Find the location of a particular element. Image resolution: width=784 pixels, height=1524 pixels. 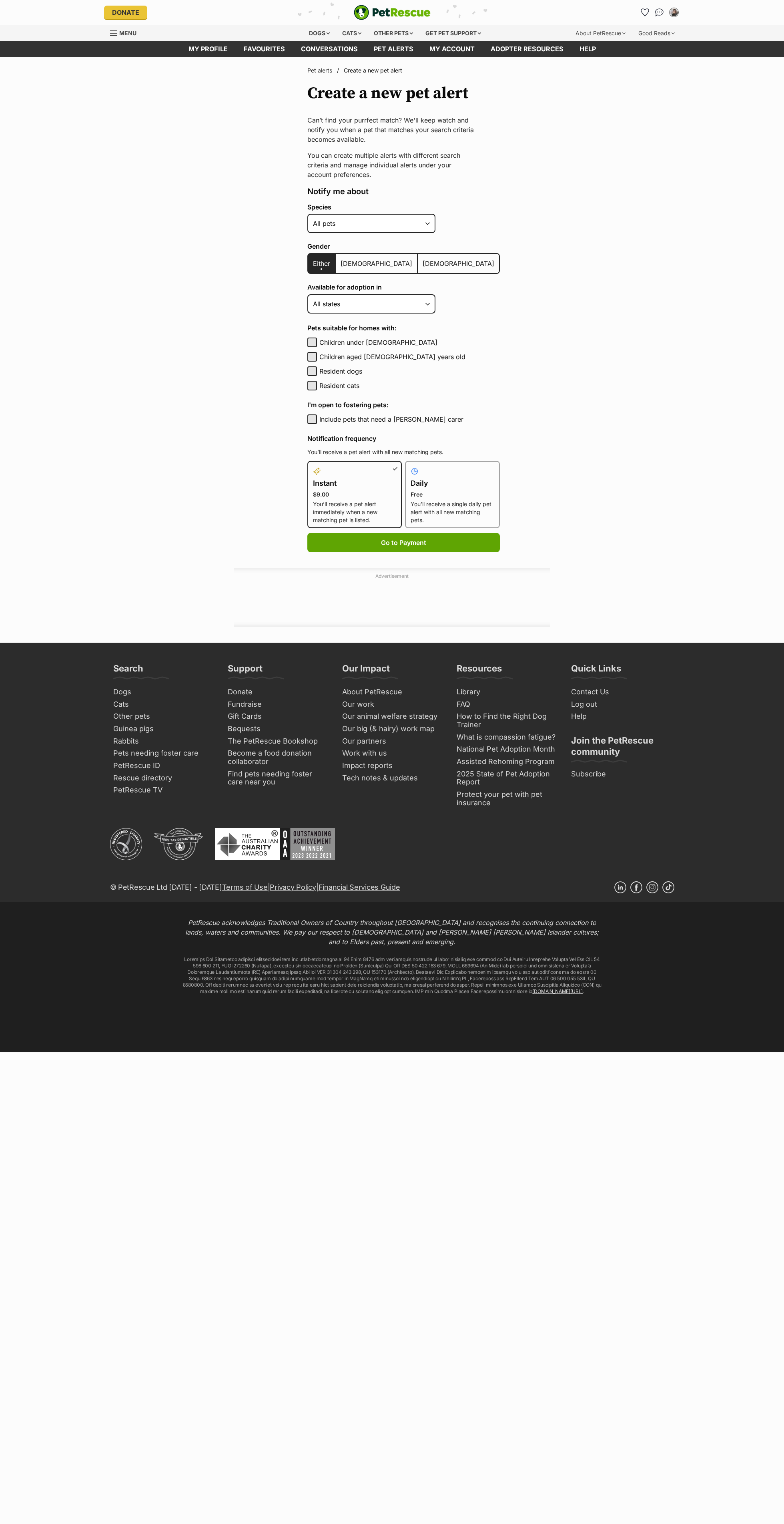

div: Good Reads is located at coordinates (657, 34).